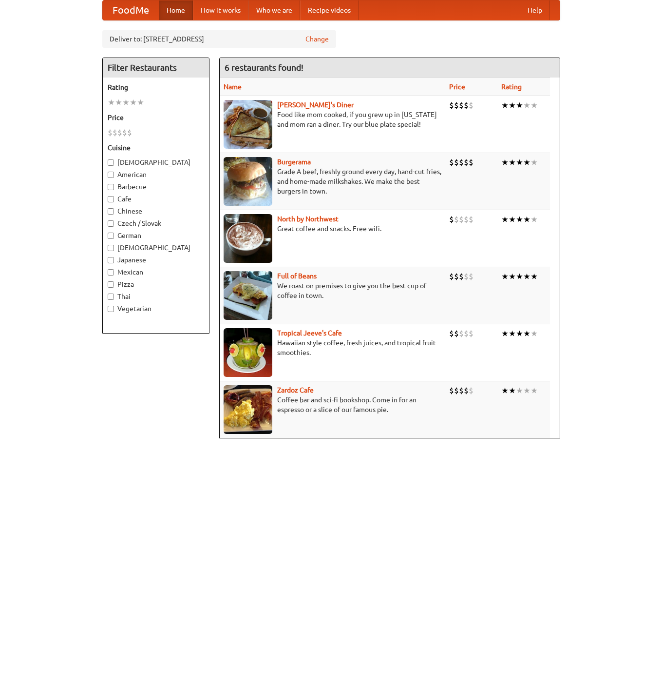 This screenshot has width=662, height=690. I want to click on img: sallys.jpg, so click(248, 124).